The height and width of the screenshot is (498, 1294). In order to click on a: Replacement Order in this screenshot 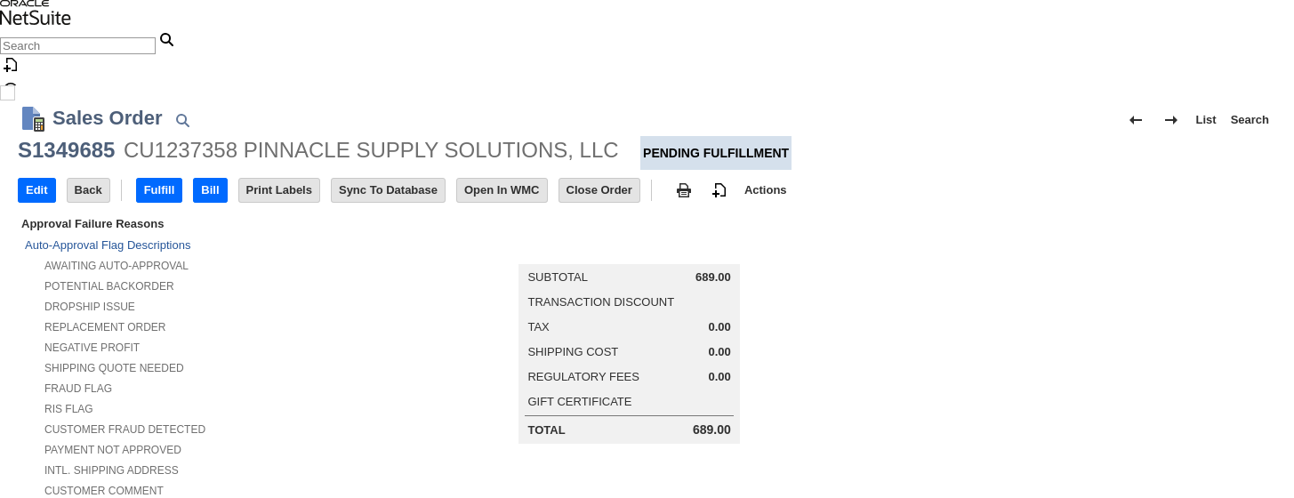, I will do `click(105, 327)`.